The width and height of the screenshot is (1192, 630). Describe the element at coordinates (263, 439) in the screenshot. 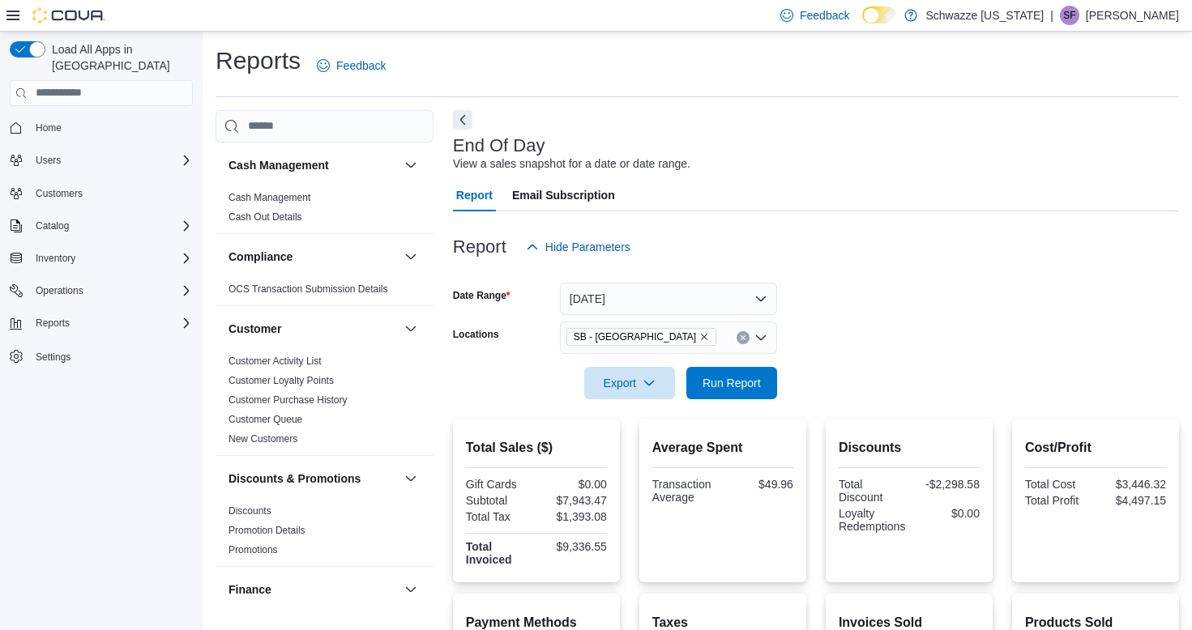

I see `span: New Customers` at that location.